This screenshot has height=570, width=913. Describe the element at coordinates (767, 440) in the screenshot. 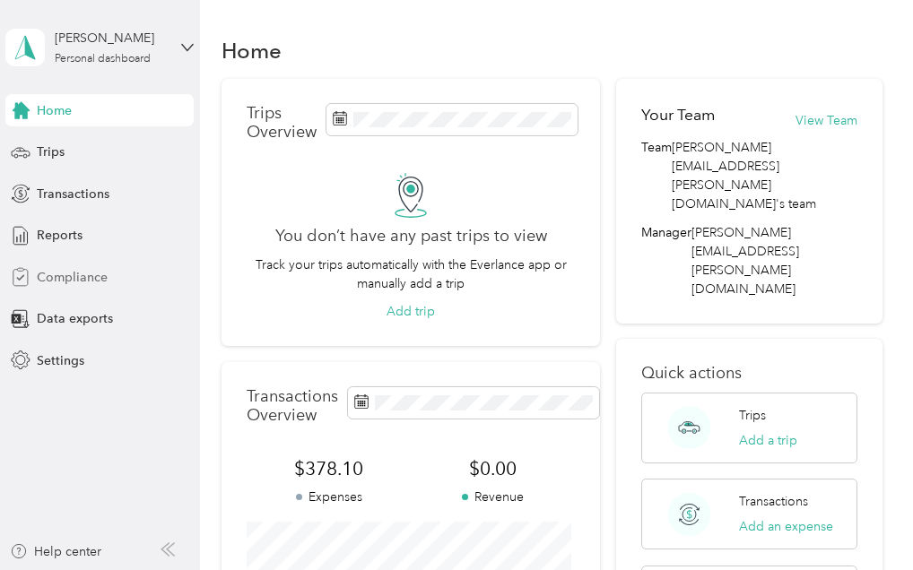

I see `button: Add a trip` at that location.